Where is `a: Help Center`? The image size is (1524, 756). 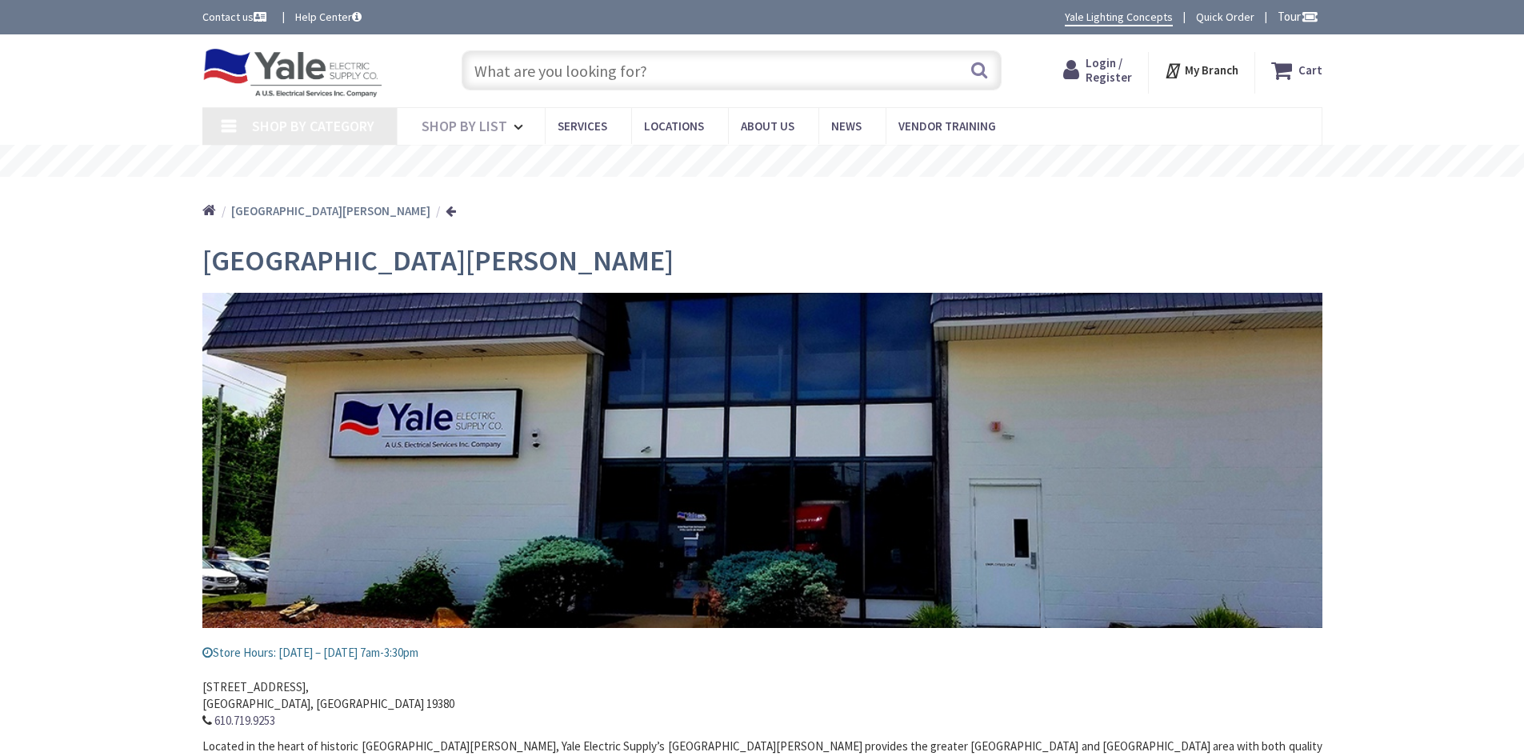 a: Help Center is located at coordinates (328, 17).